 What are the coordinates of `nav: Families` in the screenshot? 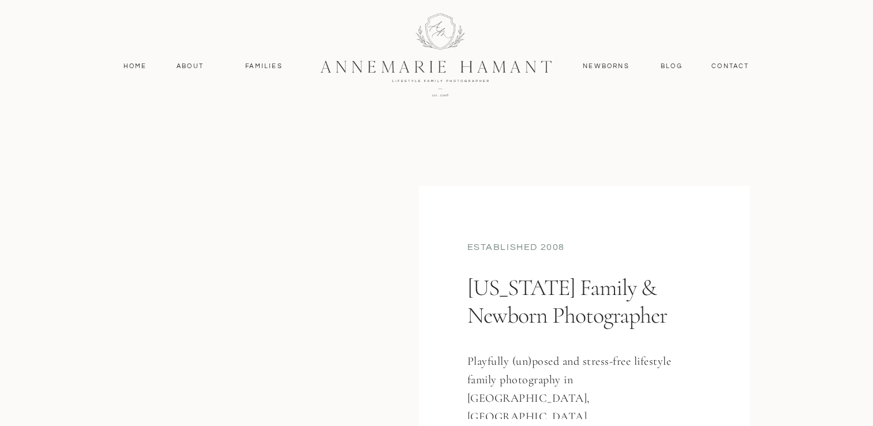 It's located at (264, 66).